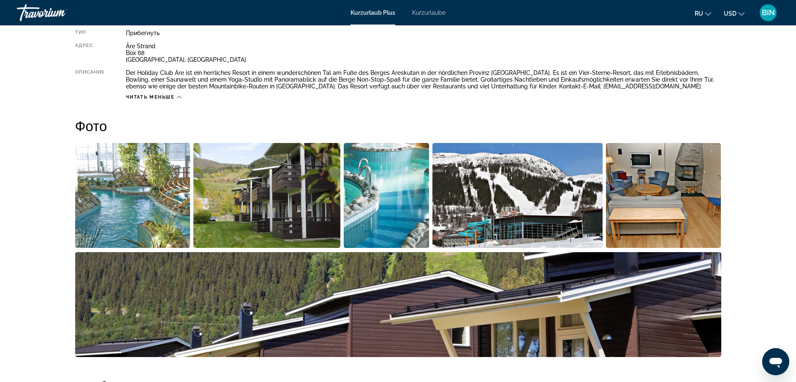  Describe the element at coordinates (398, 125) in the screenshot. I see `h2: Фото` at that location.